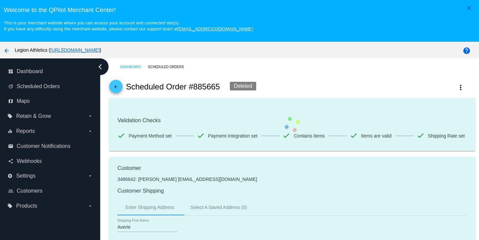  What do you see at coordinates (11, 87) in the screenshot?
I see `i: update` at bounding box center [11, 87].